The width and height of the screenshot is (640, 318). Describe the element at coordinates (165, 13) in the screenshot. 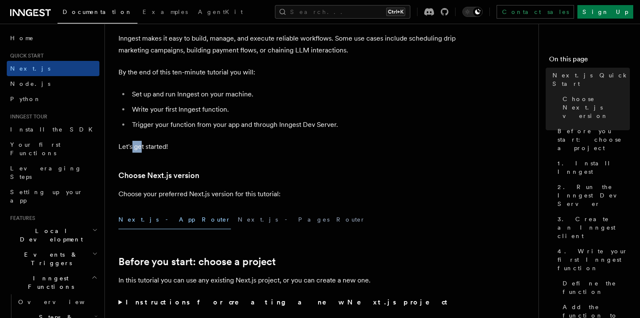

I see `a: Examples` at that location.